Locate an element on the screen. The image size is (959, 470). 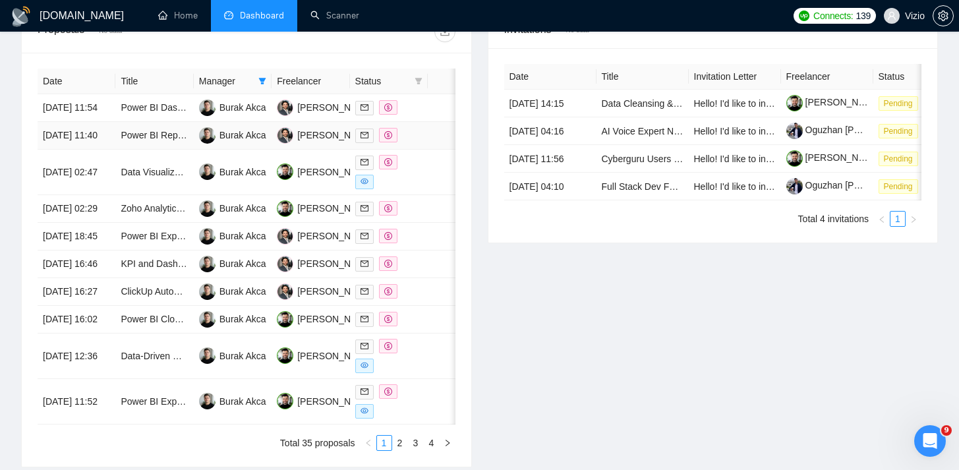
a: KPI and Dashboard Design Expert Needed is located at coordinates (208, 264).